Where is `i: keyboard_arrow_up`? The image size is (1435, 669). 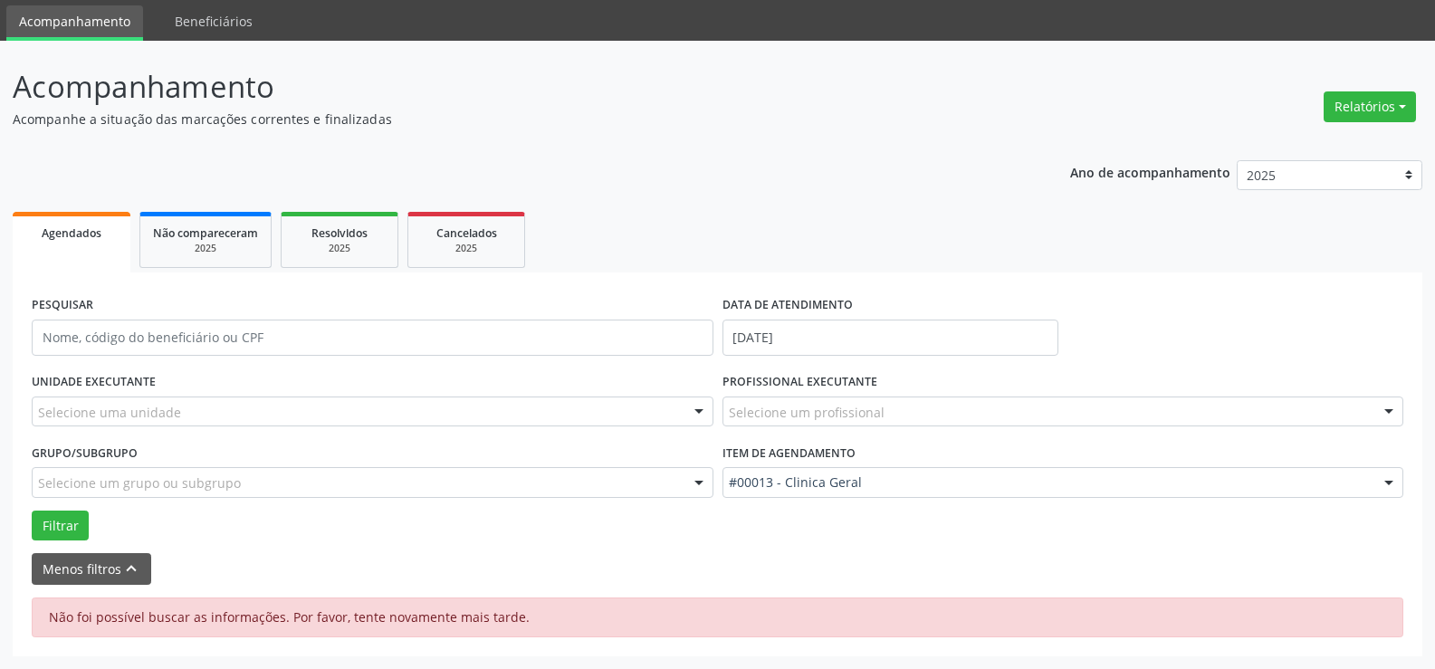
i: keyboard_arrow_up is located at coordinates (131, 569).